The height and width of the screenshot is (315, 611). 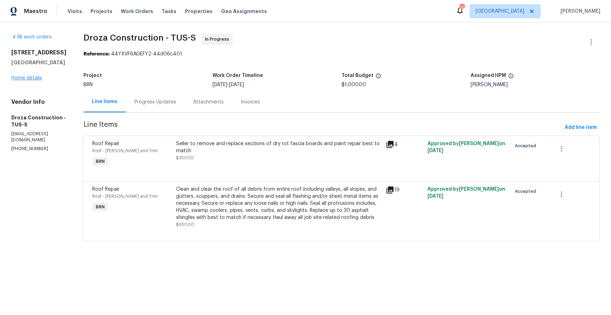 I want to click on span: The total cost of line items that have been proposed by Opendoor. This sum includes line items th..., so click(x=378, y=78).